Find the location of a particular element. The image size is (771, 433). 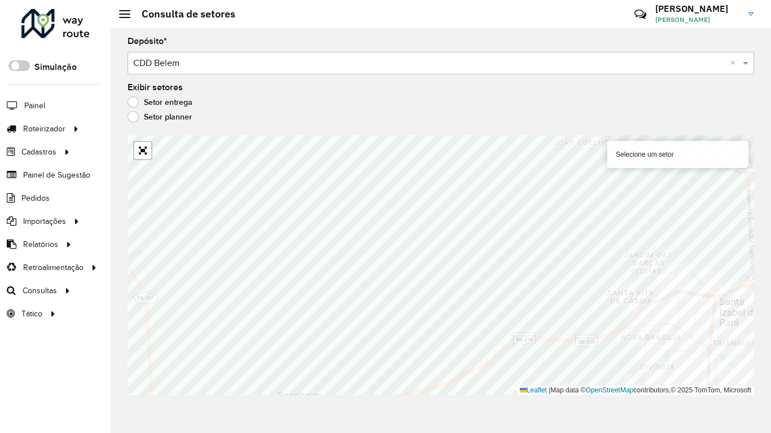

label: Setor entrega is located at coordinates (160, 102).